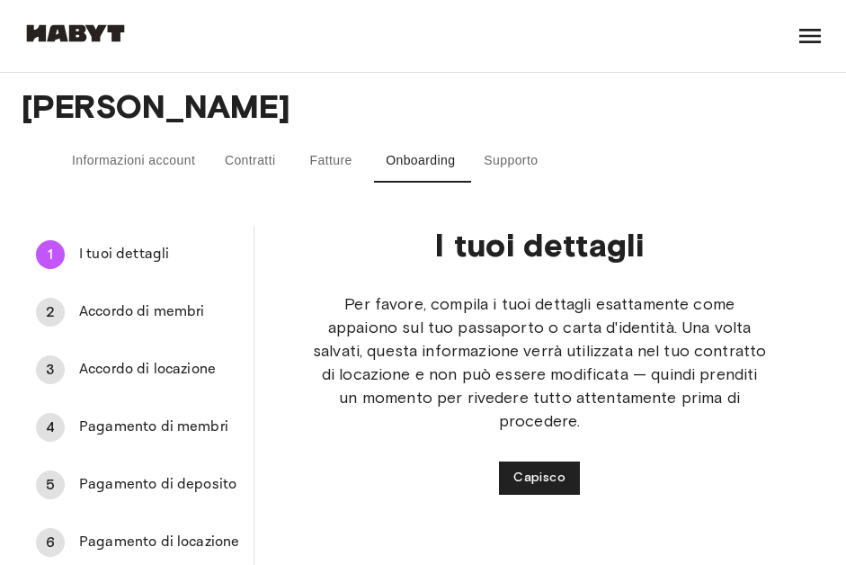 Image resolution: width=846 pixels, height=565 pixels. What do you see at coordinates (540, 362) in the screenshot?
I see `span: Per favore, compila i tuoi dettagli esattamente come appaiono sul tuo passaporto o carta d'identi...` at bounding box center [540, 362].